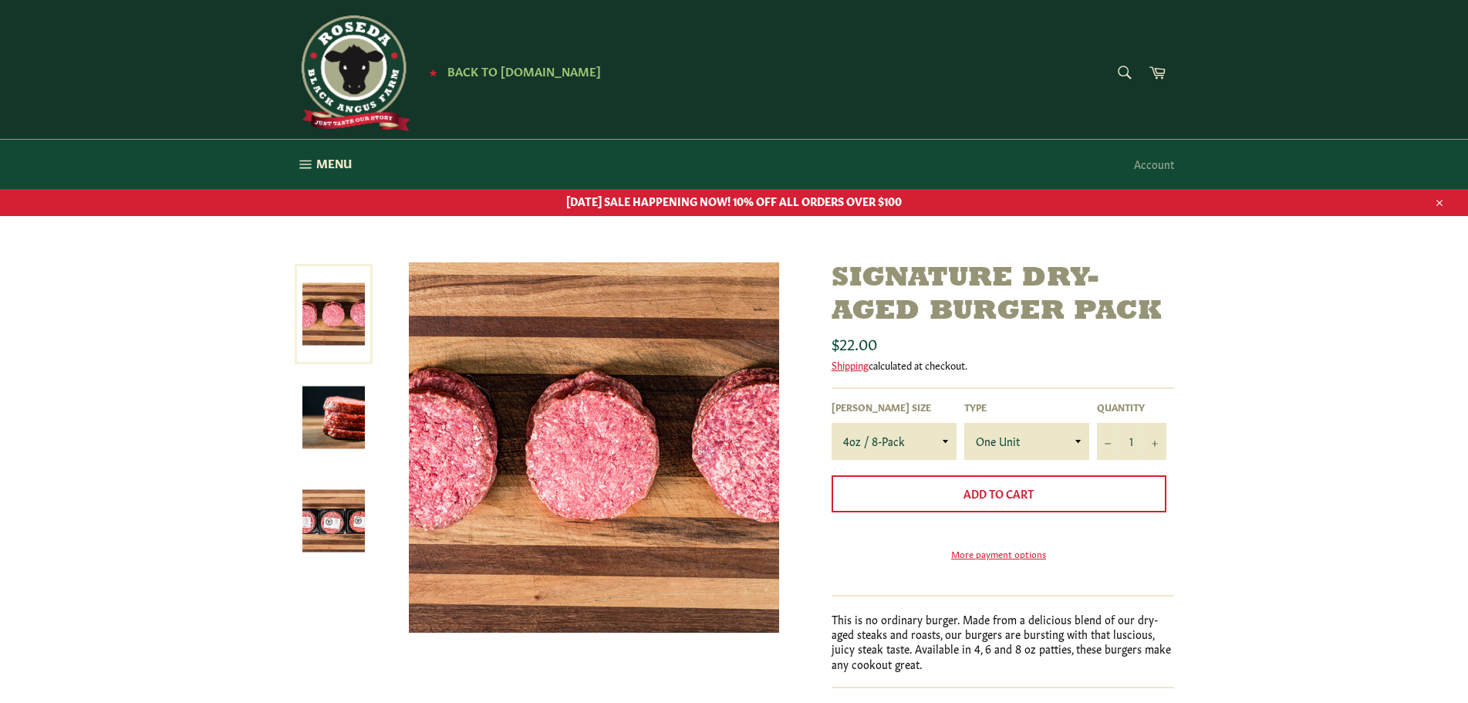 Image resolution: width=1468 pixels, height=703 pixels. Describe the element at coordinates (1003, 365) in the screenshot. I see `div: calculated at checkout.` at that location.